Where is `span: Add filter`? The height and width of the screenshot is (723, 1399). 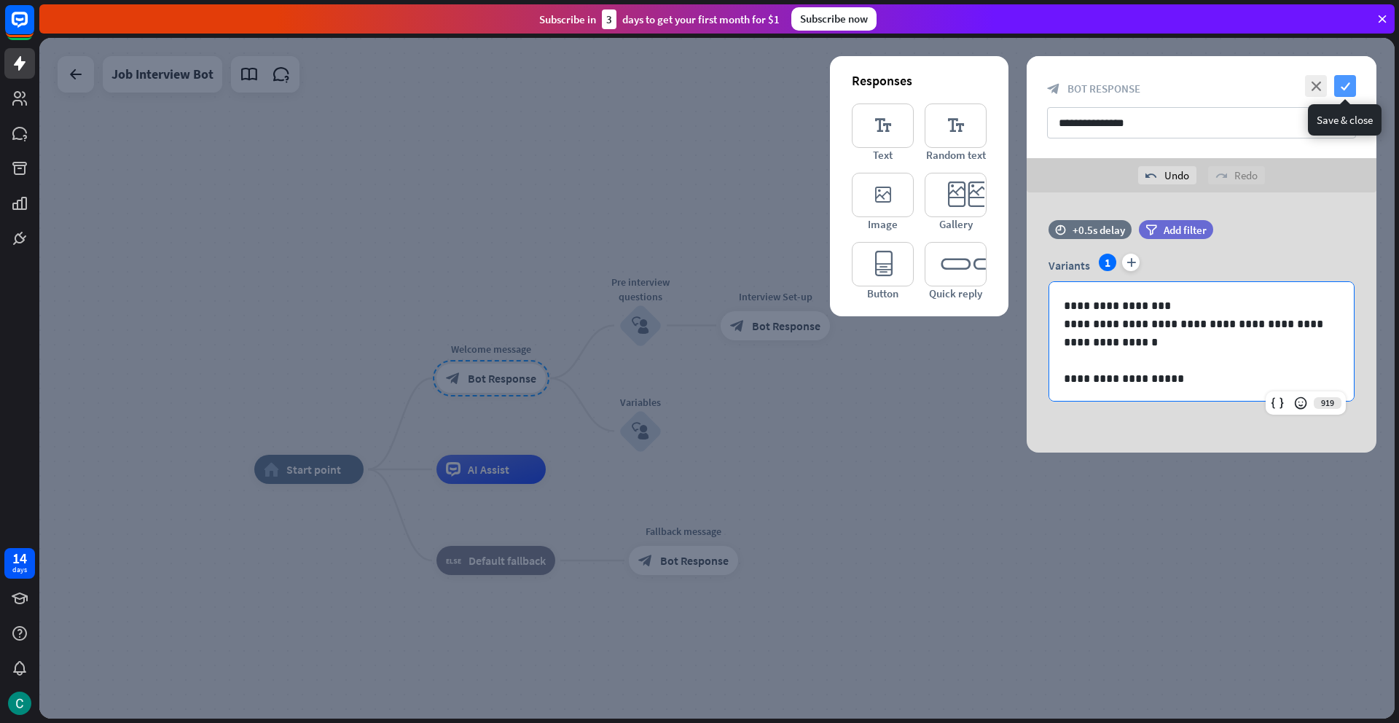
span: Add filter is located at coordinates (1185, 230).